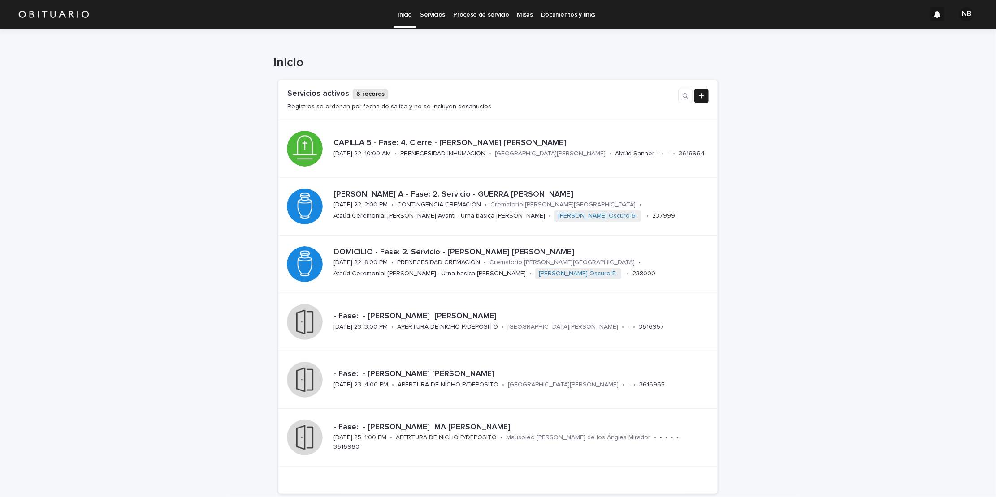 This screenshot has height=497, width=996. What do you see at coordinates (443, 154) in the screenshot?
I see `p: PRENECESIDAD INHUMACION` at bounding box center [443, 154].